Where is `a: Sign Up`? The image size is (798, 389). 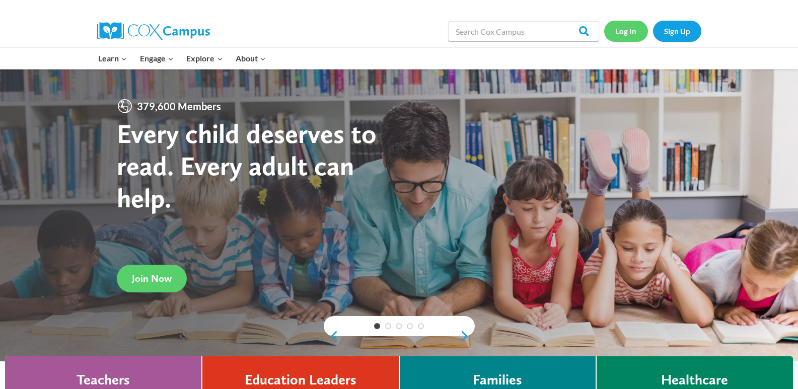
a: Sign Up is located at coordinates (677, 31).